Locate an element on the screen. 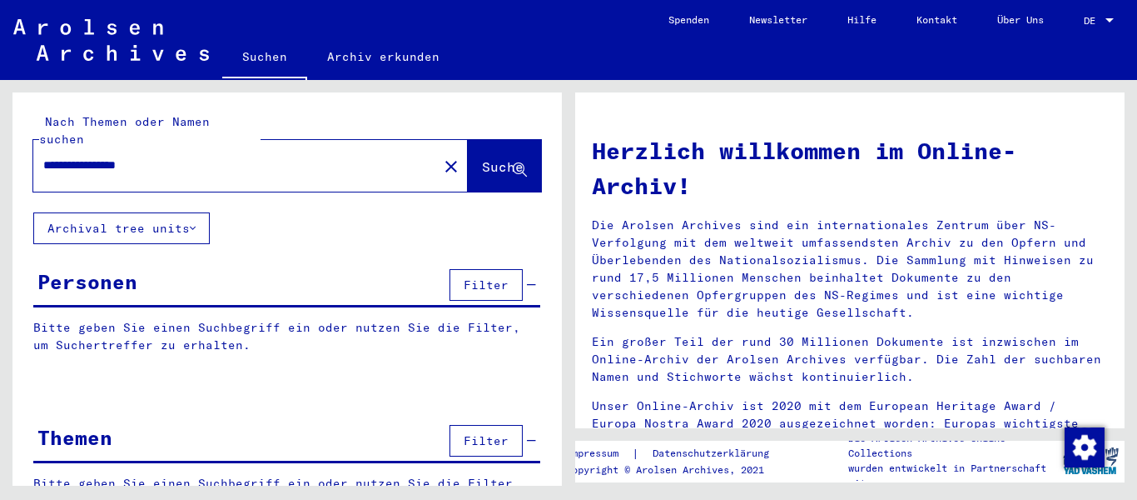  mat-label: Nach Themen oder Namen suchen is located at coordinates (124, 130).